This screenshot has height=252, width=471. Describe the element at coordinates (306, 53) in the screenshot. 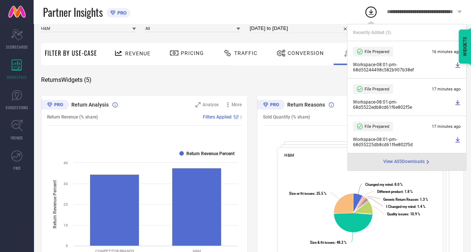

I see `span: Conversion` at that location.